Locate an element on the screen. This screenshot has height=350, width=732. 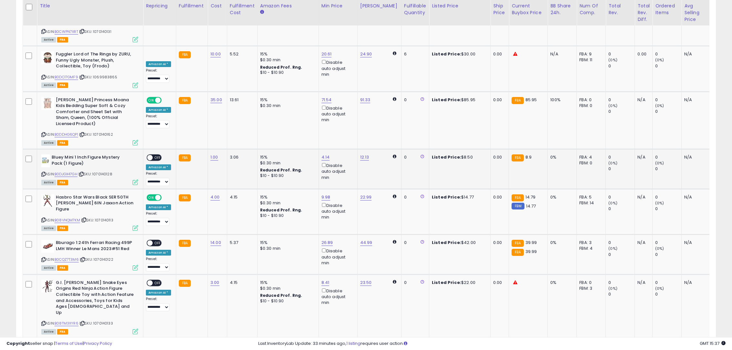
span: OFF is located at coordinates (166, 100).